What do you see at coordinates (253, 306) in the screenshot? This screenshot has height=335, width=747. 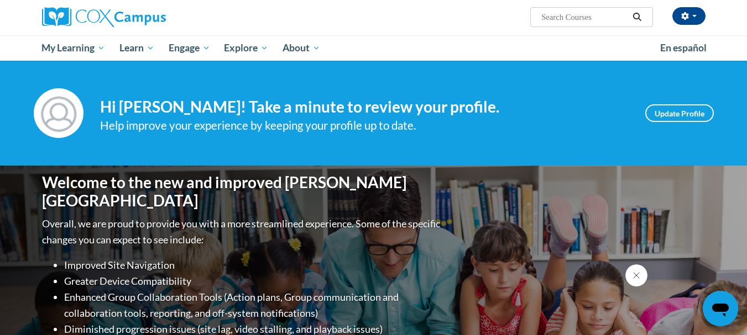 I see `li: Enhanced Group Collaboration Tools (Action plans, Group communication and collaboration tools, re...` at bounding box center [253, 306].